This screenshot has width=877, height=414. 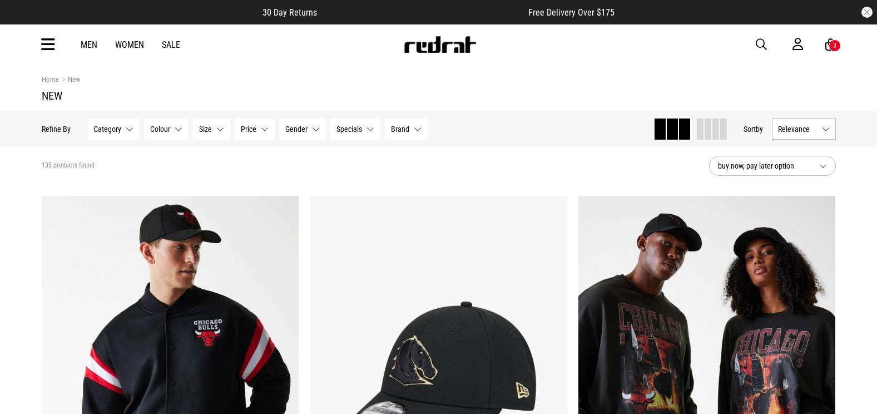 What do you see at coordinates (160, 129) in the screenshot?
I see `span: Colour` at bounding box center [160, 129].